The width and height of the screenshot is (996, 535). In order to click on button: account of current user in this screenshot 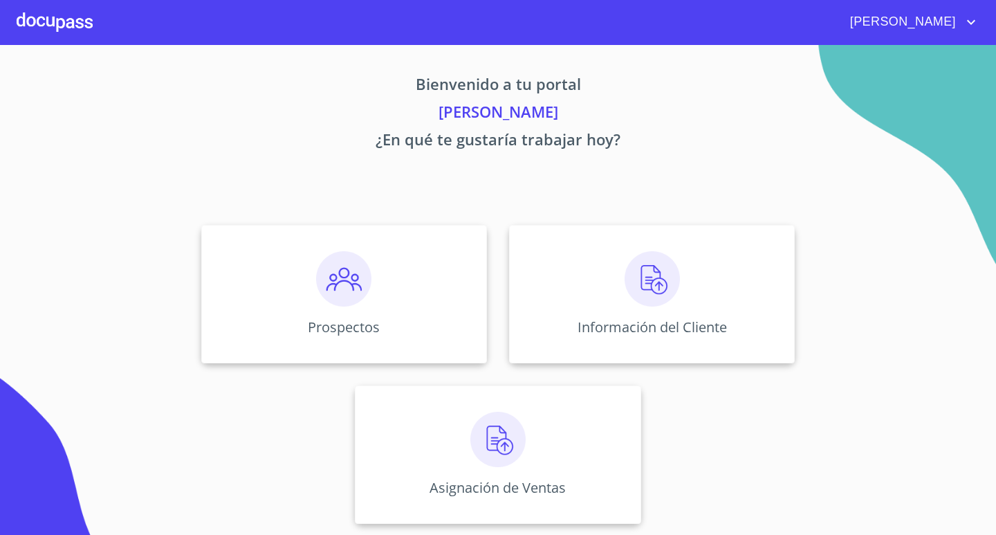, I will do `click(910, 22)`.